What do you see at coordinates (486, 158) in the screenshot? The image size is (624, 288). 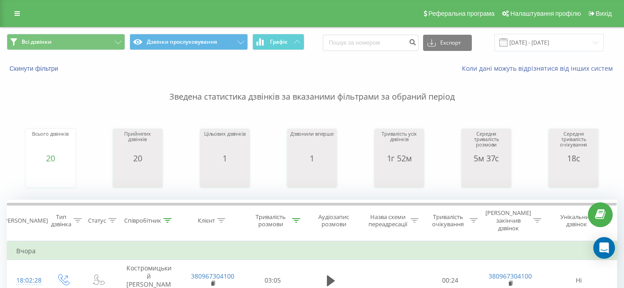 I see `div: 5м 37с` at bounding box center [486, 158].